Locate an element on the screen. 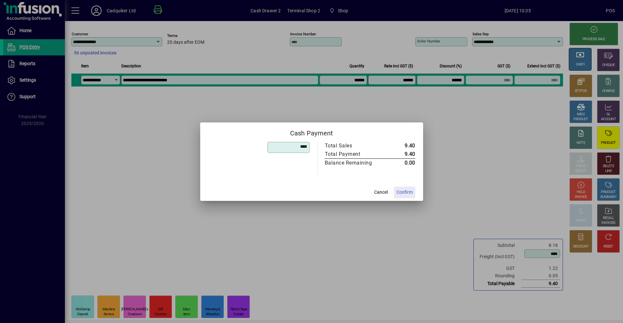  button: Confirm is located at coordinates (404, 193).